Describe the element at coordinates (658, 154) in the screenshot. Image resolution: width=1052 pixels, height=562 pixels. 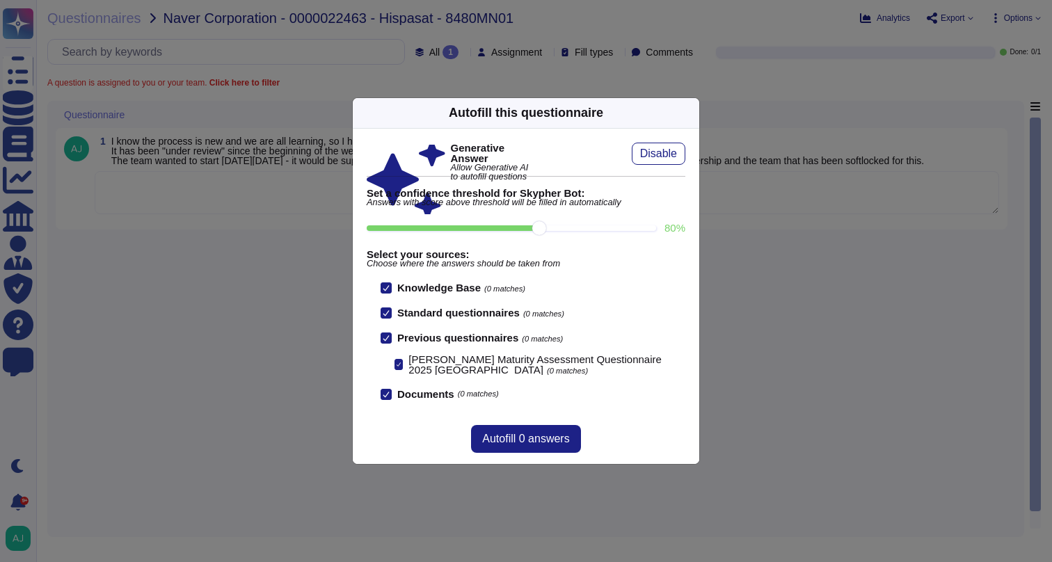
I see `button: Disable` at that location.